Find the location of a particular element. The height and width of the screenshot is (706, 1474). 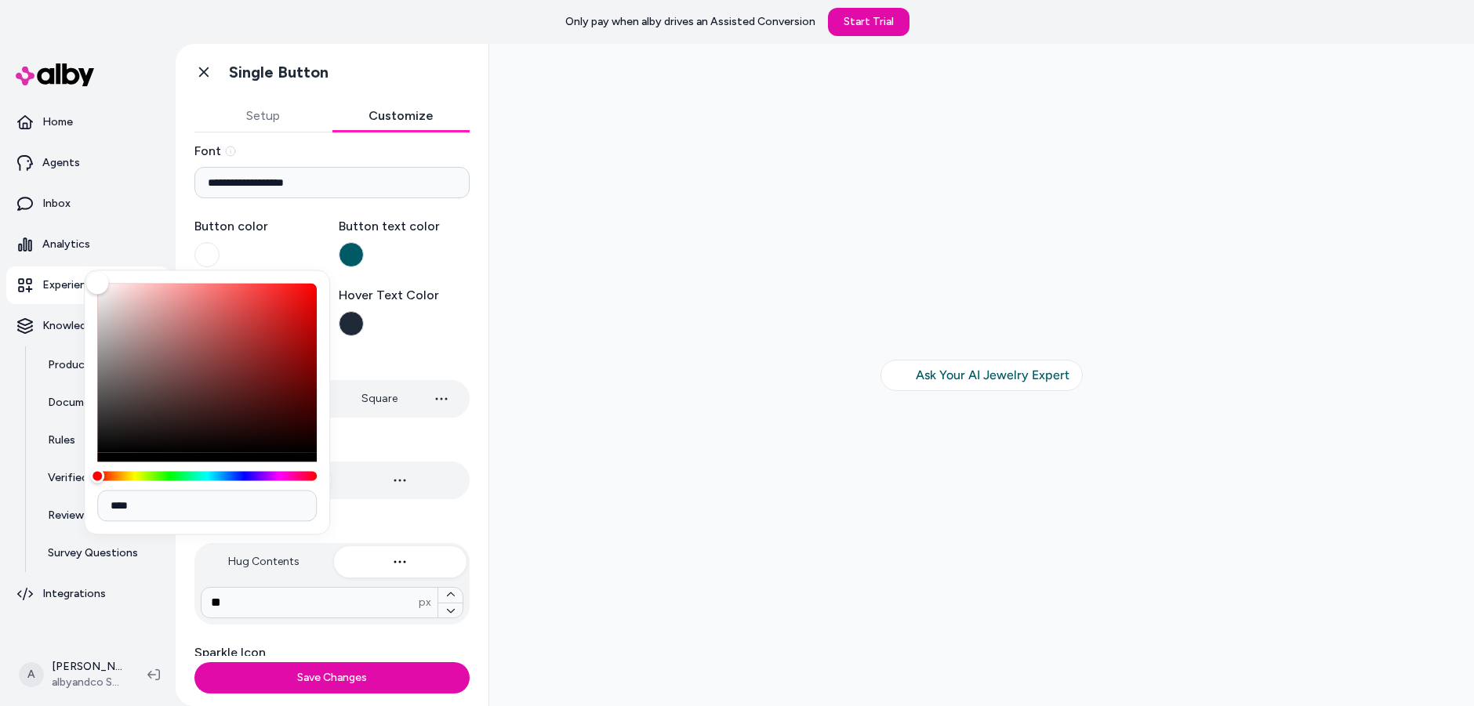

div: Color is located at coordinates (207, 368).